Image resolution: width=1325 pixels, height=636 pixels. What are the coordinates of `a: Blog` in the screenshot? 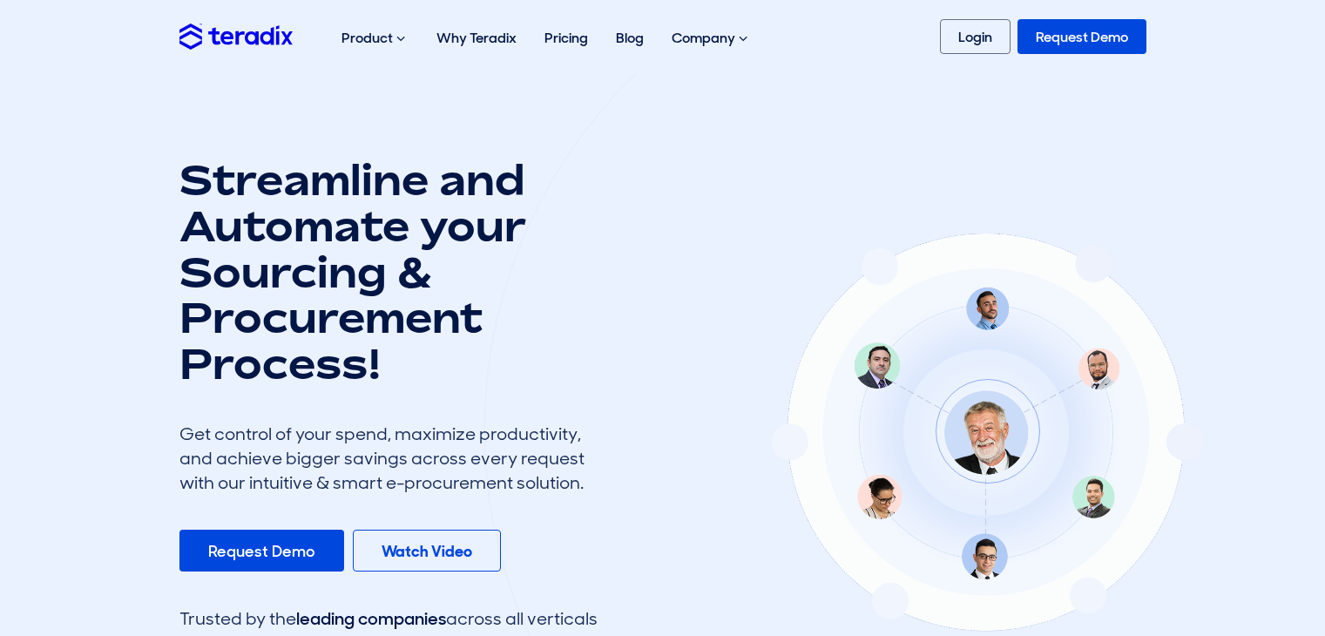 It's located at (630, 37).